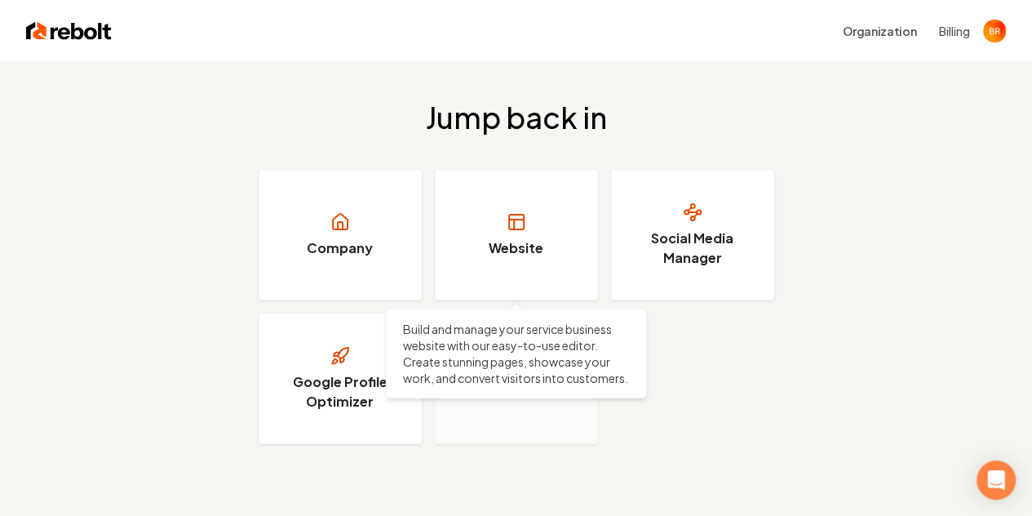 This screenshot has width=1032, height=516. I want to click on h3: Google Profile Optimizer, so click(340, 392).